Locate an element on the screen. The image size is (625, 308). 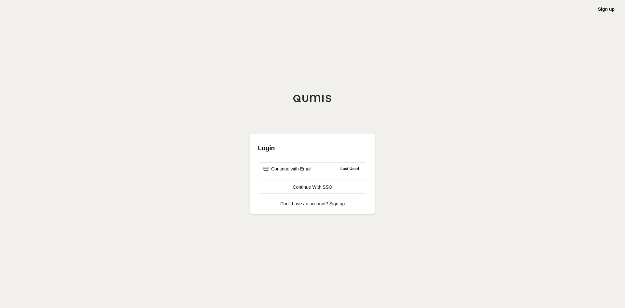
img: Qumis is located at coordinates (313, 98).